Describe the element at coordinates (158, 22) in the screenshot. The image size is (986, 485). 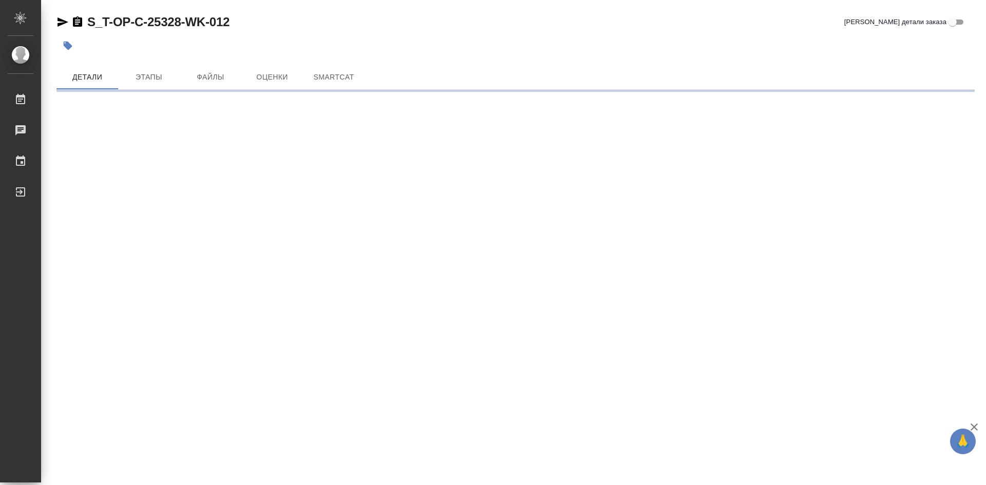
I see `a: S_T-OP-C-25328-WK-012` at that location.